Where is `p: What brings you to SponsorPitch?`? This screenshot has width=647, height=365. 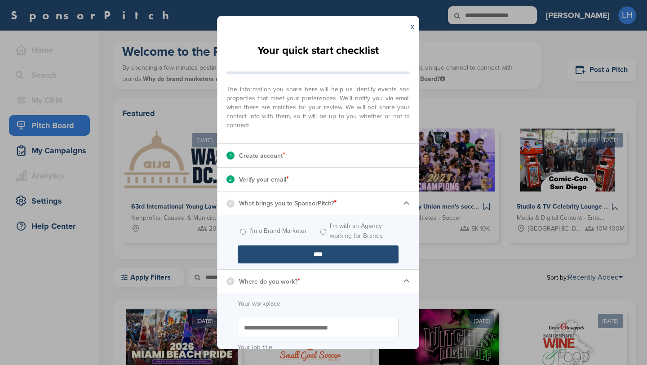
p: What brings you to SponsorPitch? is located at coordinates (288, 203).